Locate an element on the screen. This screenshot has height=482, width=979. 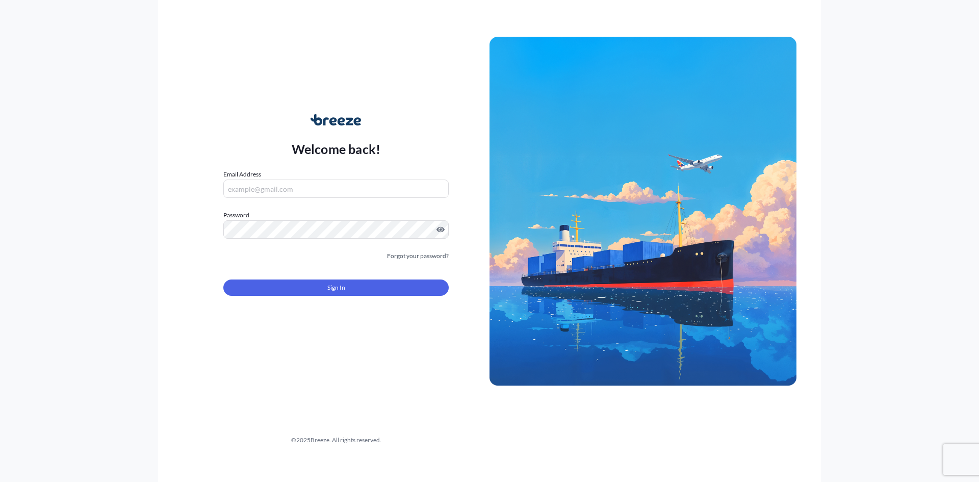
span: Sign In is located at coordinates (336, 287).